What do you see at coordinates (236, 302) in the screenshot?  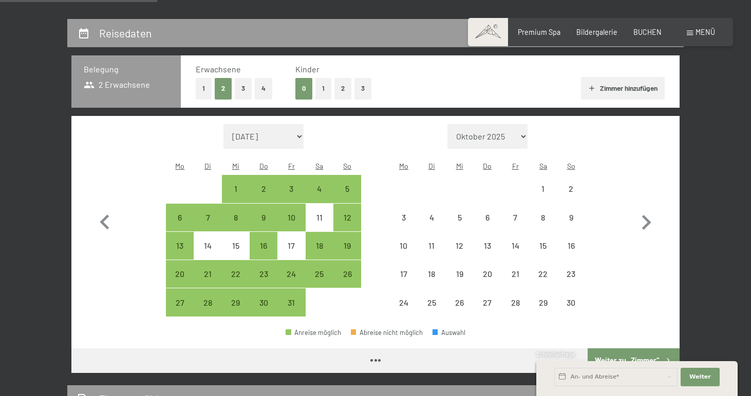 I see `div: Wed Oct 29 2025` at bounding box center [236, 302].